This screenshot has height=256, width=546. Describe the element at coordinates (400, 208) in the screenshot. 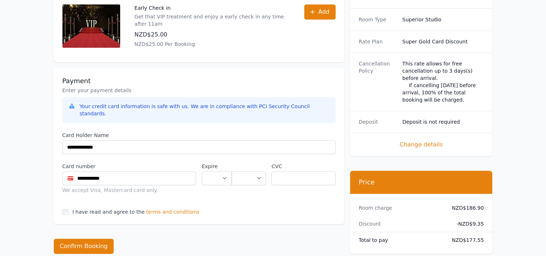

I see `dt: Room charge` at that location.